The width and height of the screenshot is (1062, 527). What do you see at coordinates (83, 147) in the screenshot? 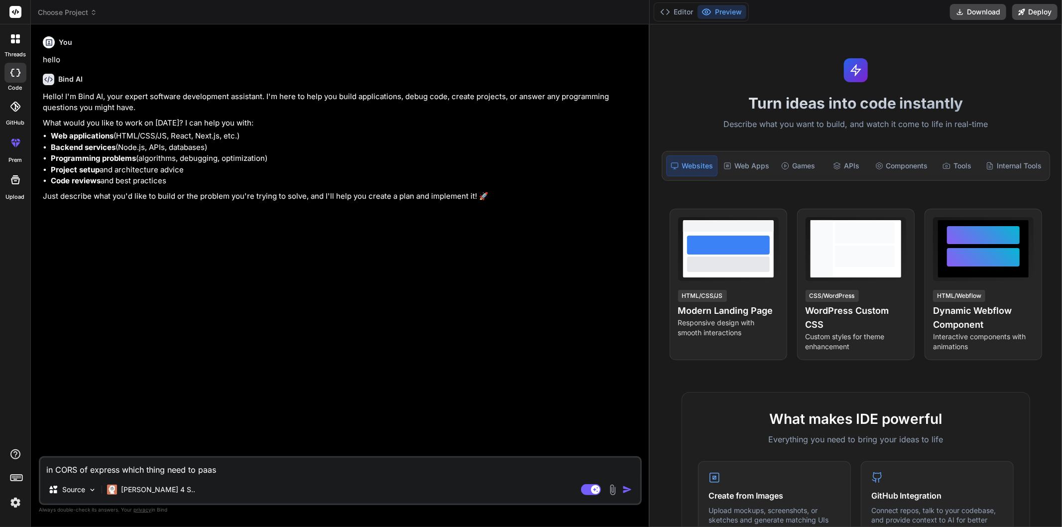
I see `strong: Backend services` at bounding box center [83, 147].